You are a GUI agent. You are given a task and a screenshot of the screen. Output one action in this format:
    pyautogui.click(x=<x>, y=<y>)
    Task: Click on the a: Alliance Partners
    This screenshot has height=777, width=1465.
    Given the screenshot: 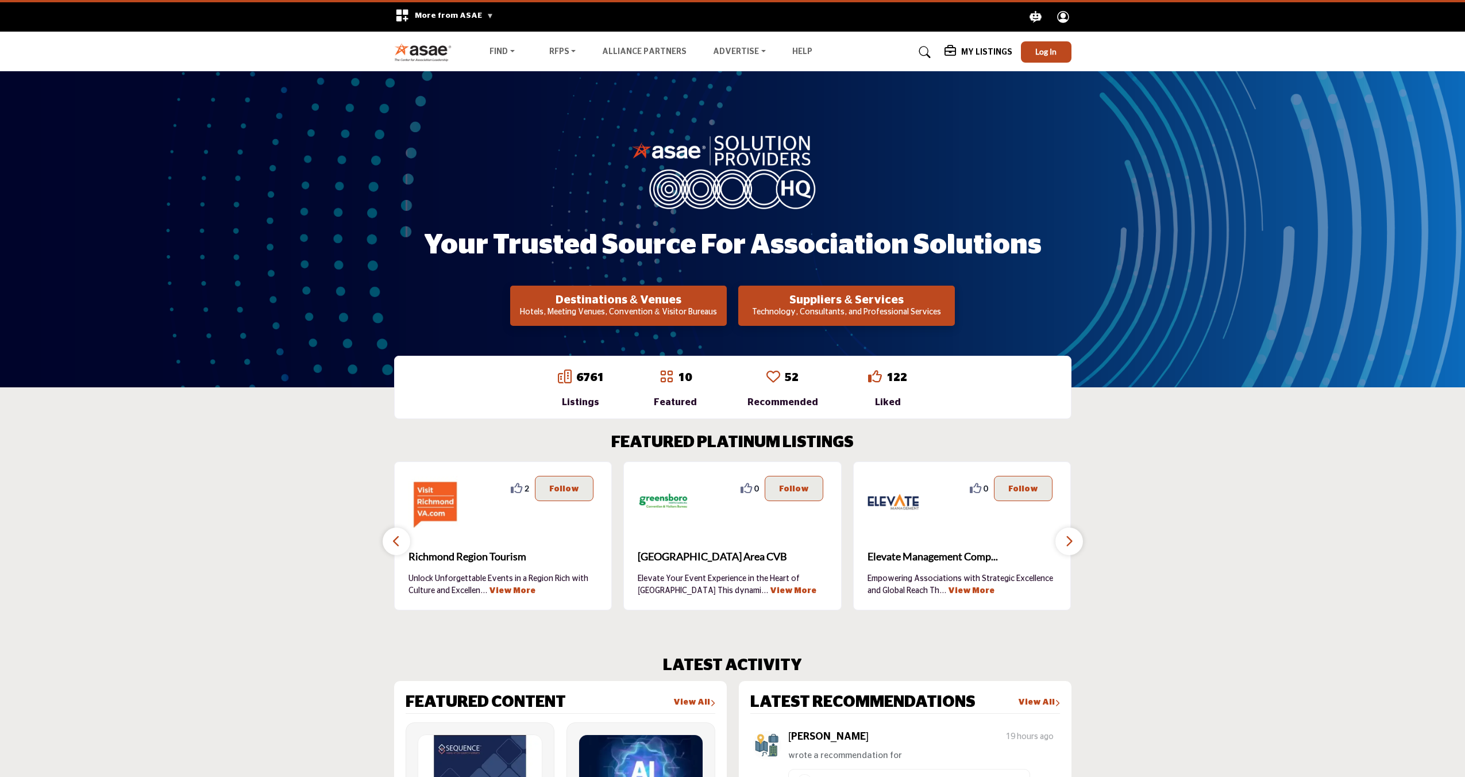 What is the action you would take?
    pyautogui.click(x=644, y=52)
    